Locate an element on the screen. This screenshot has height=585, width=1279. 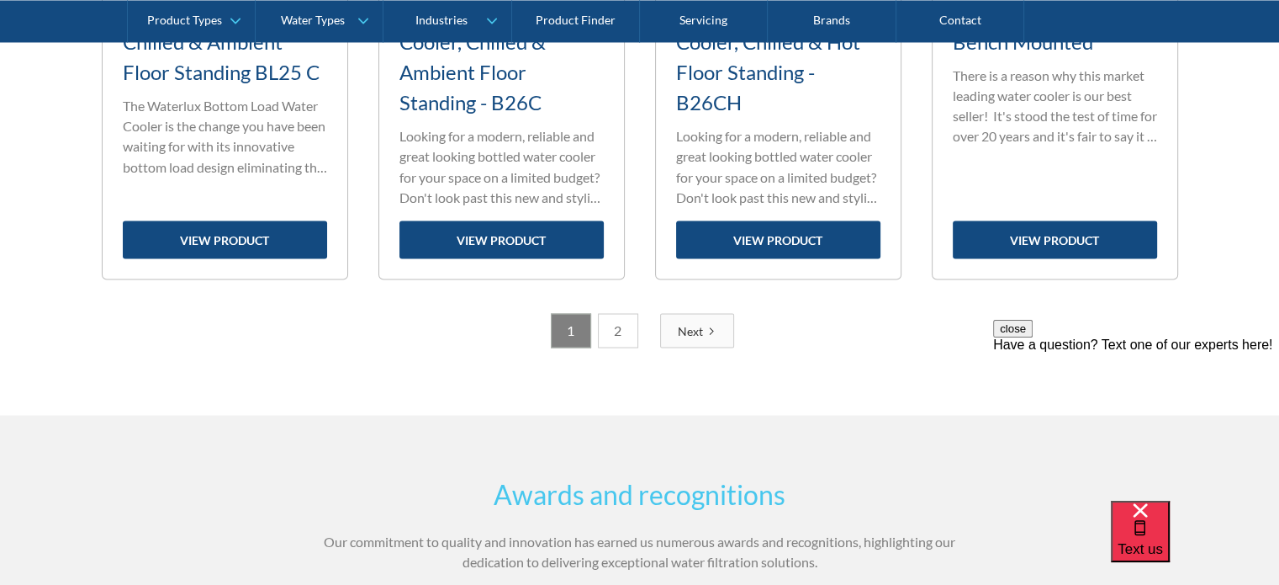
p: Our commitment to quality and innovation has earned us numerous awards and recognitions, highligh... is located at coordinates (640, 551).